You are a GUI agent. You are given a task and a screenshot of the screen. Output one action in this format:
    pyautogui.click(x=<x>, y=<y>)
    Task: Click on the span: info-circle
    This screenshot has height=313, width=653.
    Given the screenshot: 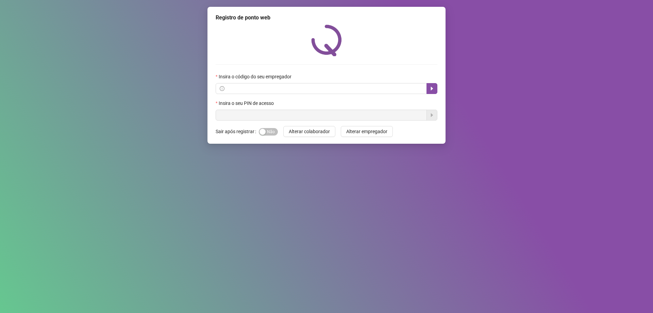 What is the action you would take?
    pyautogui.click(x=222, y=88)
    